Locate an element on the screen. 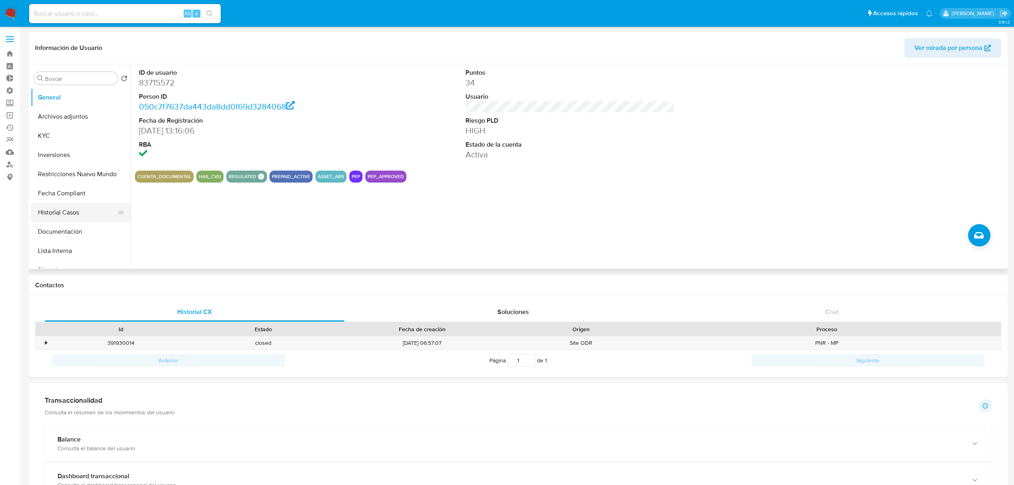  h1: Contactos is located at coordinates (518, 285).